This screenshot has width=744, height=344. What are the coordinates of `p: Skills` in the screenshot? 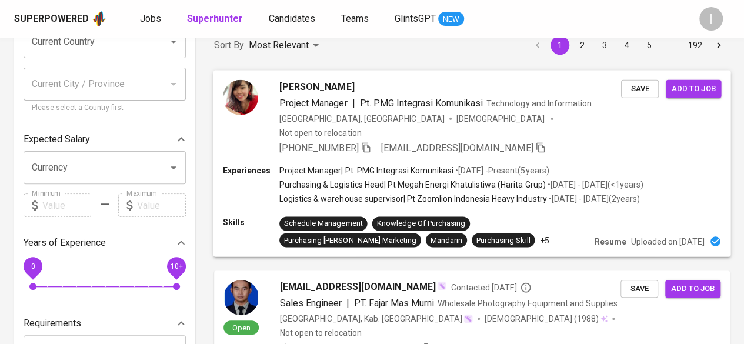 It's located at (251, 222).